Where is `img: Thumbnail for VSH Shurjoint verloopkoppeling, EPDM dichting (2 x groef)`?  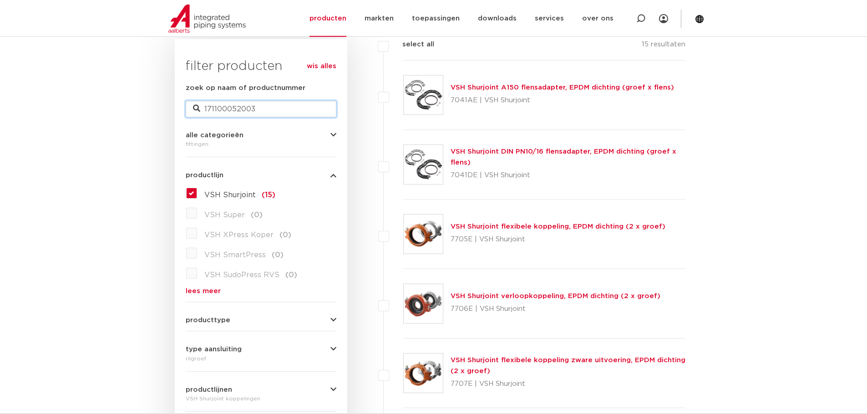 img: Thumbnail for VSH Shurjoint verloopkoppeling, EPDM dichting (2 x groef) is located at coordinates (423, 304).